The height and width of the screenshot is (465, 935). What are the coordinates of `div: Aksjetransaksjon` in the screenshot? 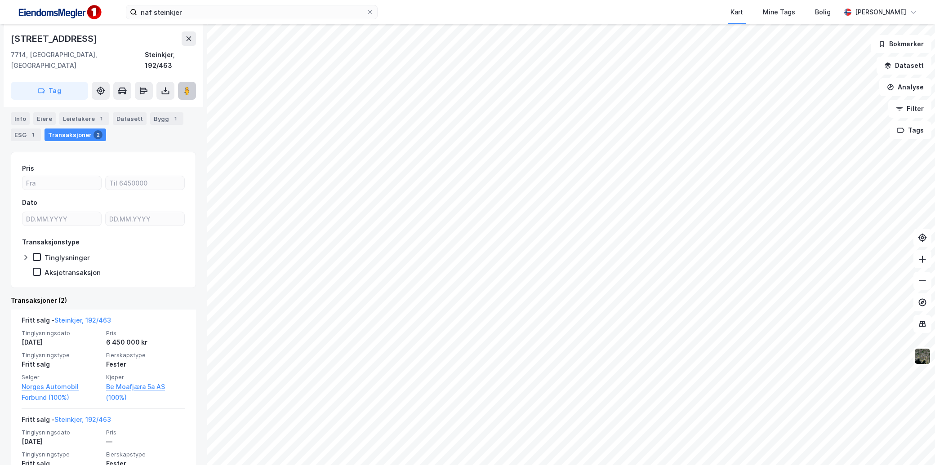 It's located at (72, 272).